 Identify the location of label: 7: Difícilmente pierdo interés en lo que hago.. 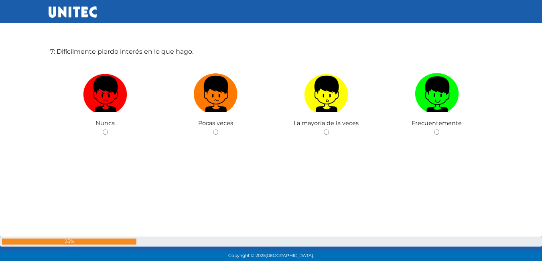
(121, 52).